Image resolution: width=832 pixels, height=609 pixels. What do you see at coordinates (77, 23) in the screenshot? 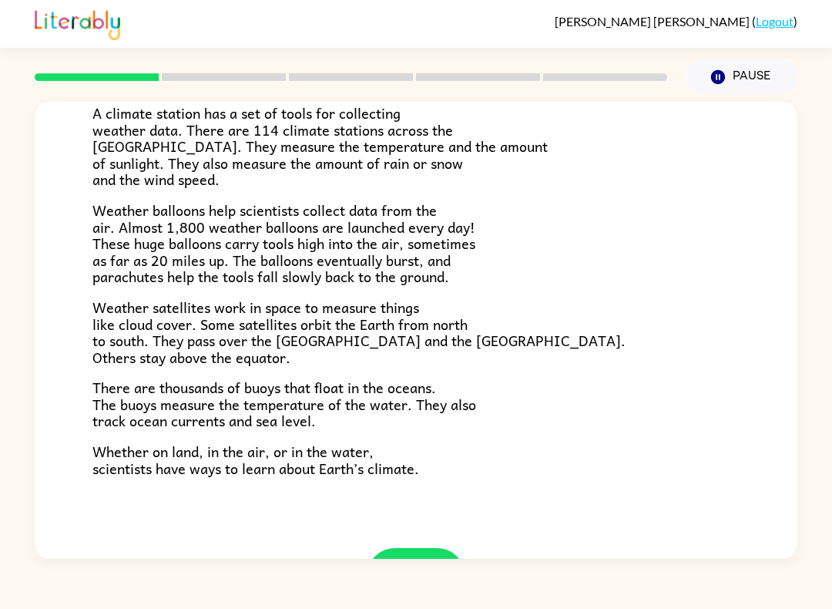
I see `img: Literably` at bounding box center [77, 23].